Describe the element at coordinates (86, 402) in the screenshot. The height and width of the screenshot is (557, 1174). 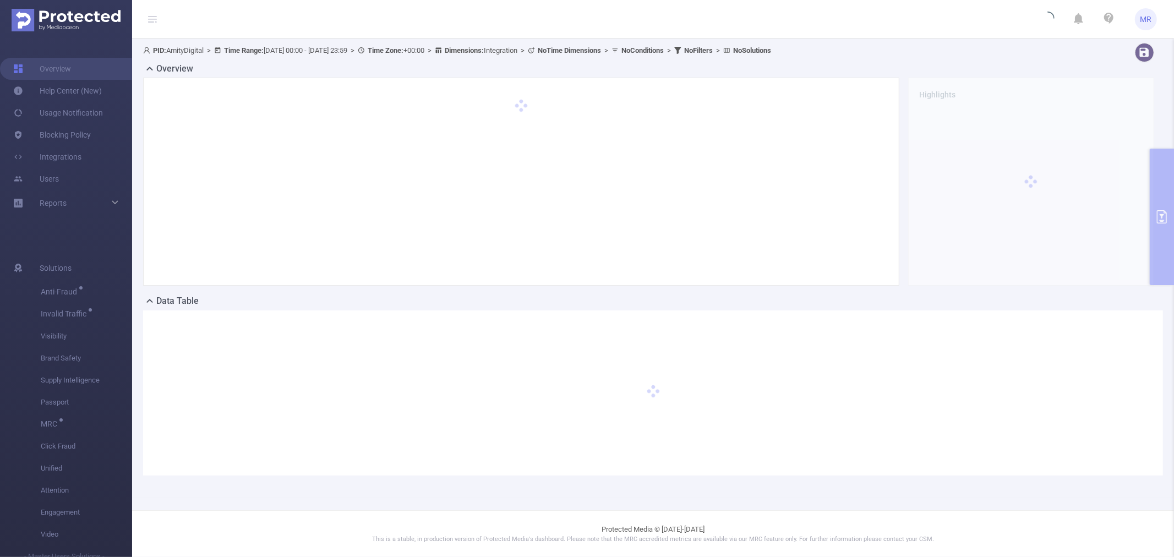
I see `span: Passport` at that location.